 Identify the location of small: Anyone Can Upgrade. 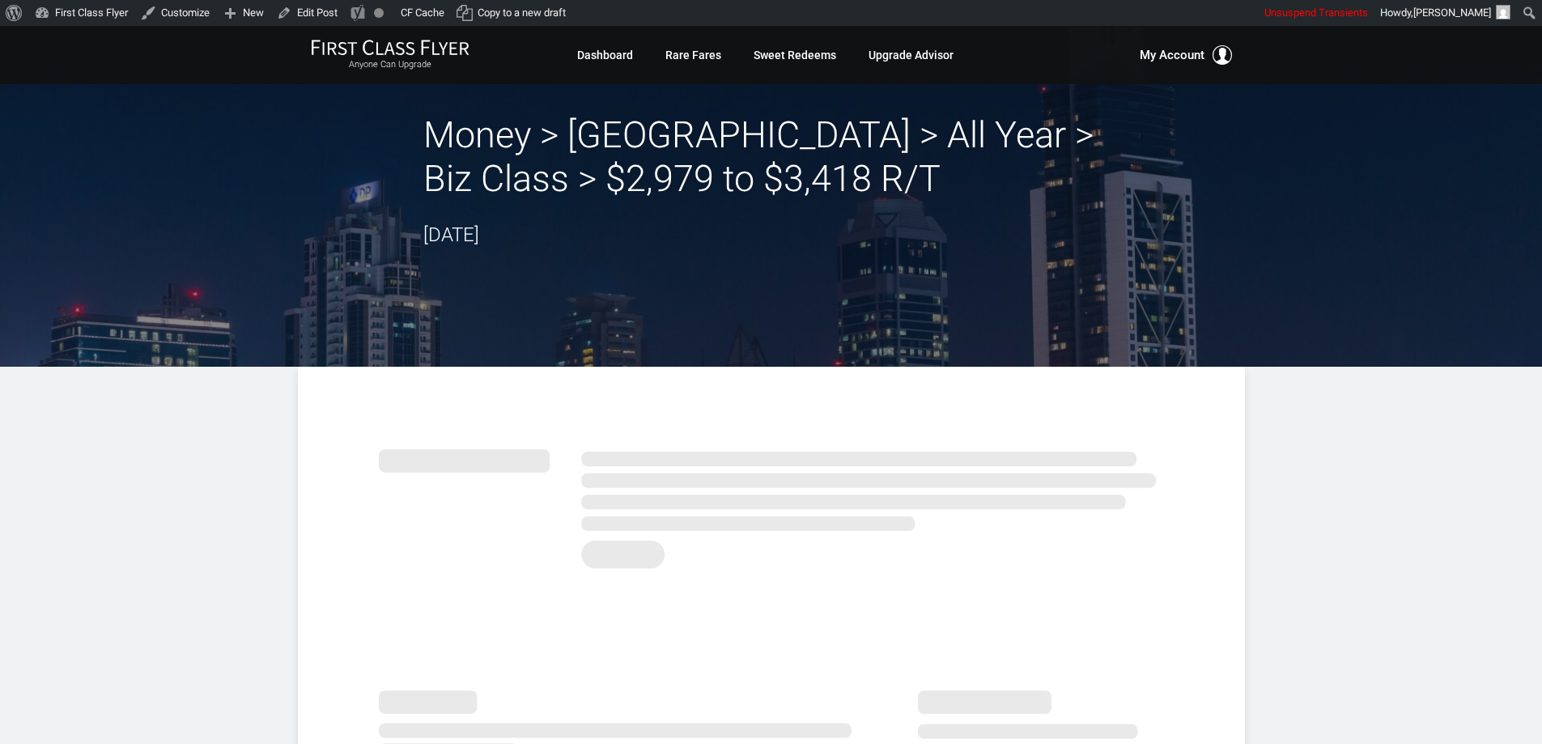
(390, 65).